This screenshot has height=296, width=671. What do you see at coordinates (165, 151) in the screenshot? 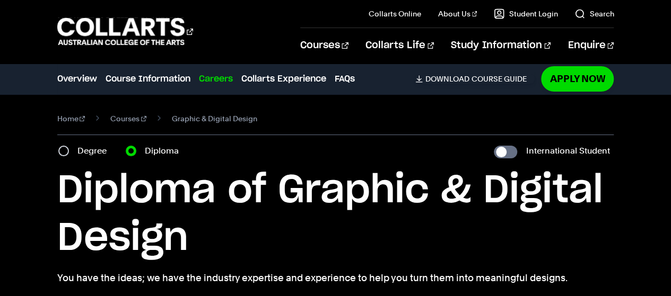
I see `label: Diploma` at bounding box center [165, 151].